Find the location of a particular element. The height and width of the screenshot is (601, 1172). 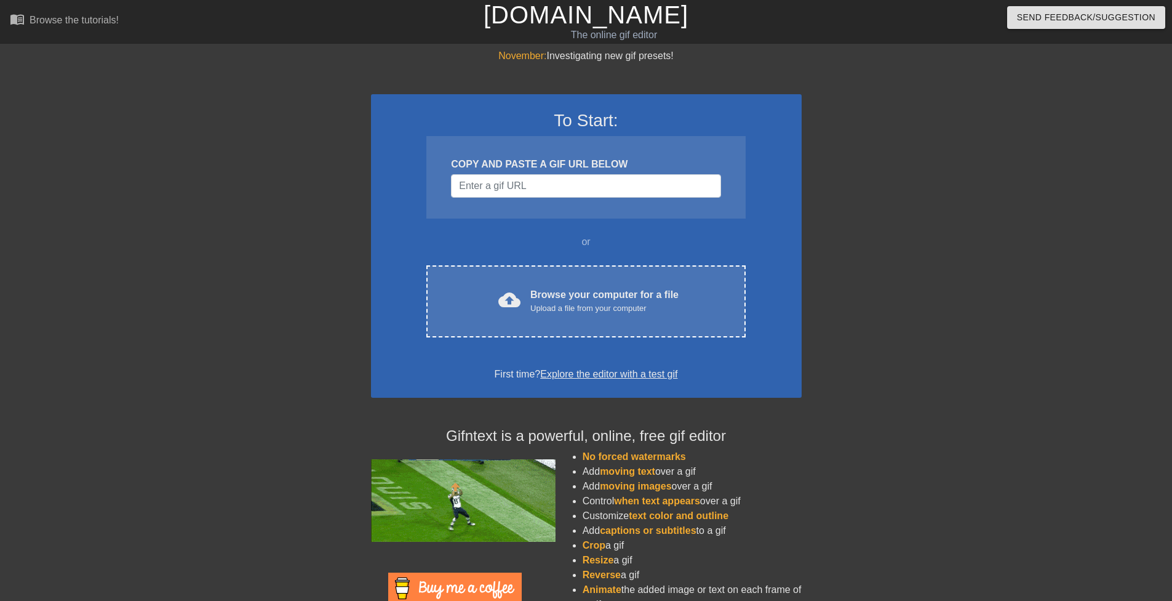

div: Upload a file from your computer is located at coordinates (604, 308).